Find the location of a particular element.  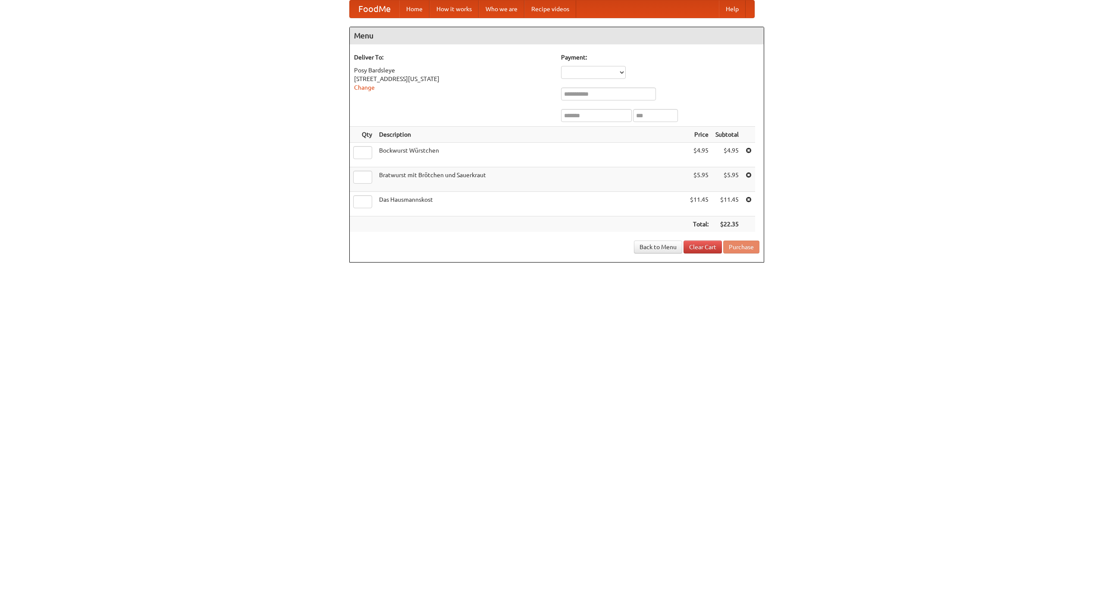

a: Back to Menu is located at coordinates (658, 247).